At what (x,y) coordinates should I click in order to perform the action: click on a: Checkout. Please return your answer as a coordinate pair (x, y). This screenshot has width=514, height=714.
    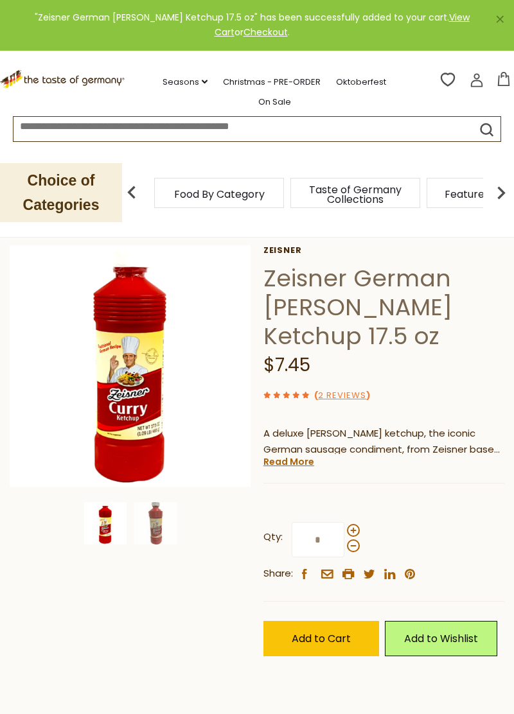
    Looking at the image, I should click on (265, 32).